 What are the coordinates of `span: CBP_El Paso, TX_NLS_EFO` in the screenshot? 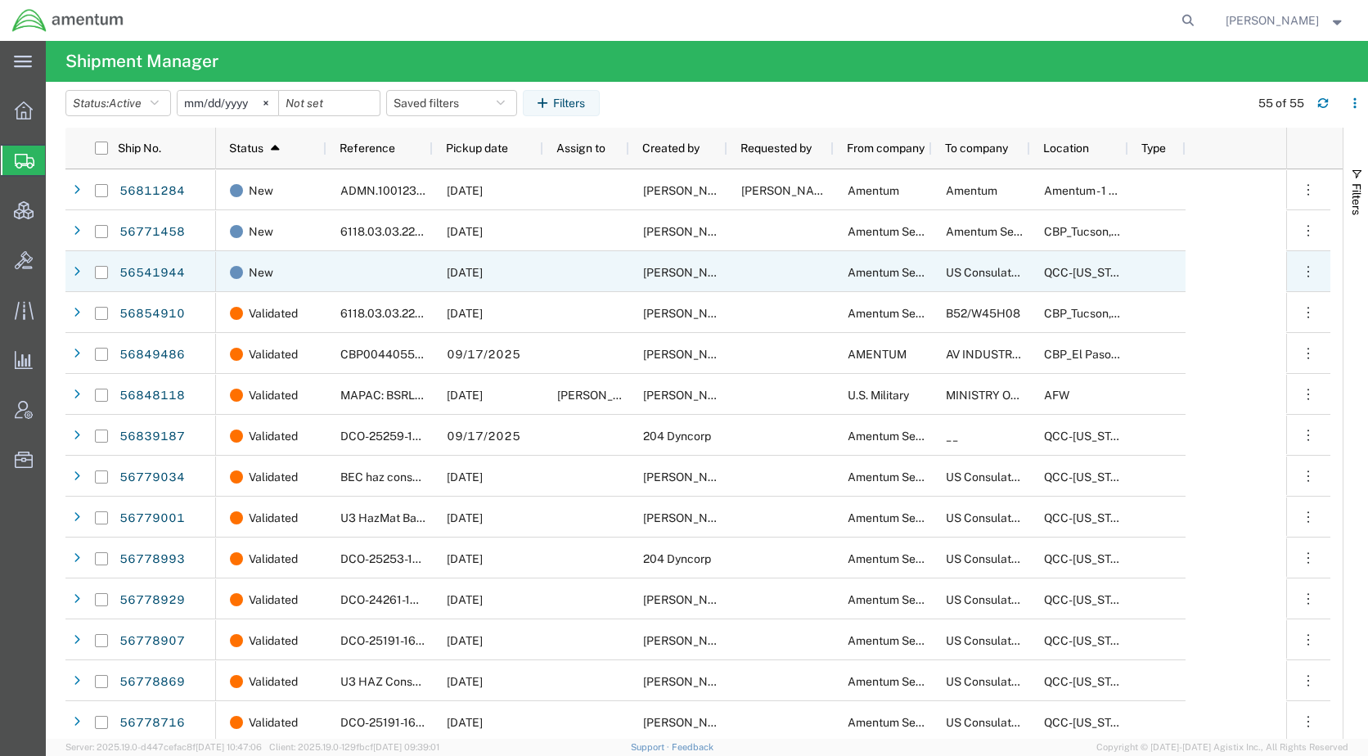 It's located at (1138, 354).